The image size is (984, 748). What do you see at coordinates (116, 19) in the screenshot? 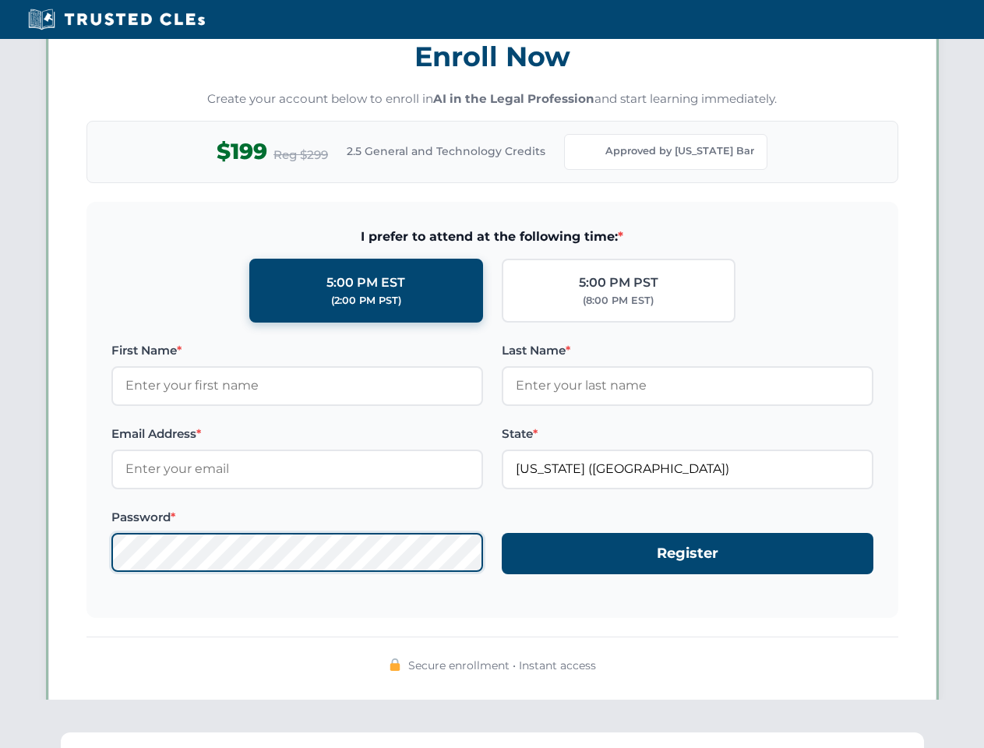
I see `img: Trusted CLEs` at bounding box center [116, 19].